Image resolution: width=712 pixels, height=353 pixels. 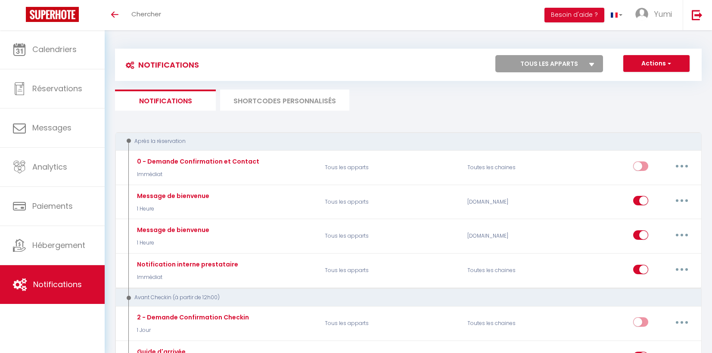 What do you see at coordinates (663, 14) in the screenshot?
I see `span: Yumi` at bounding box center [663, 14].